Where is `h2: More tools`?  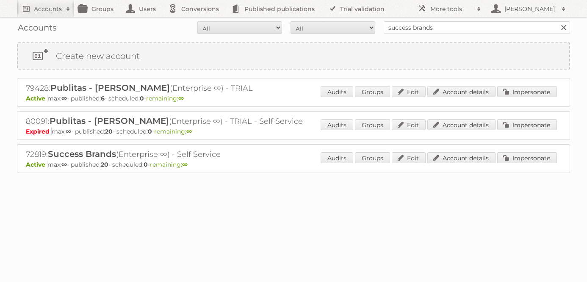 h2: More tools is located at coordinates (452, 9).